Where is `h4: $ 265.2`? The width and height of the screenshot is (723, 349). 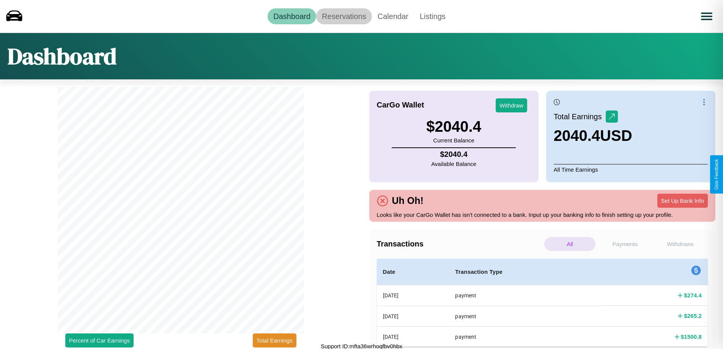
h4: $ 265.2 is located at coordinates (692, 315).